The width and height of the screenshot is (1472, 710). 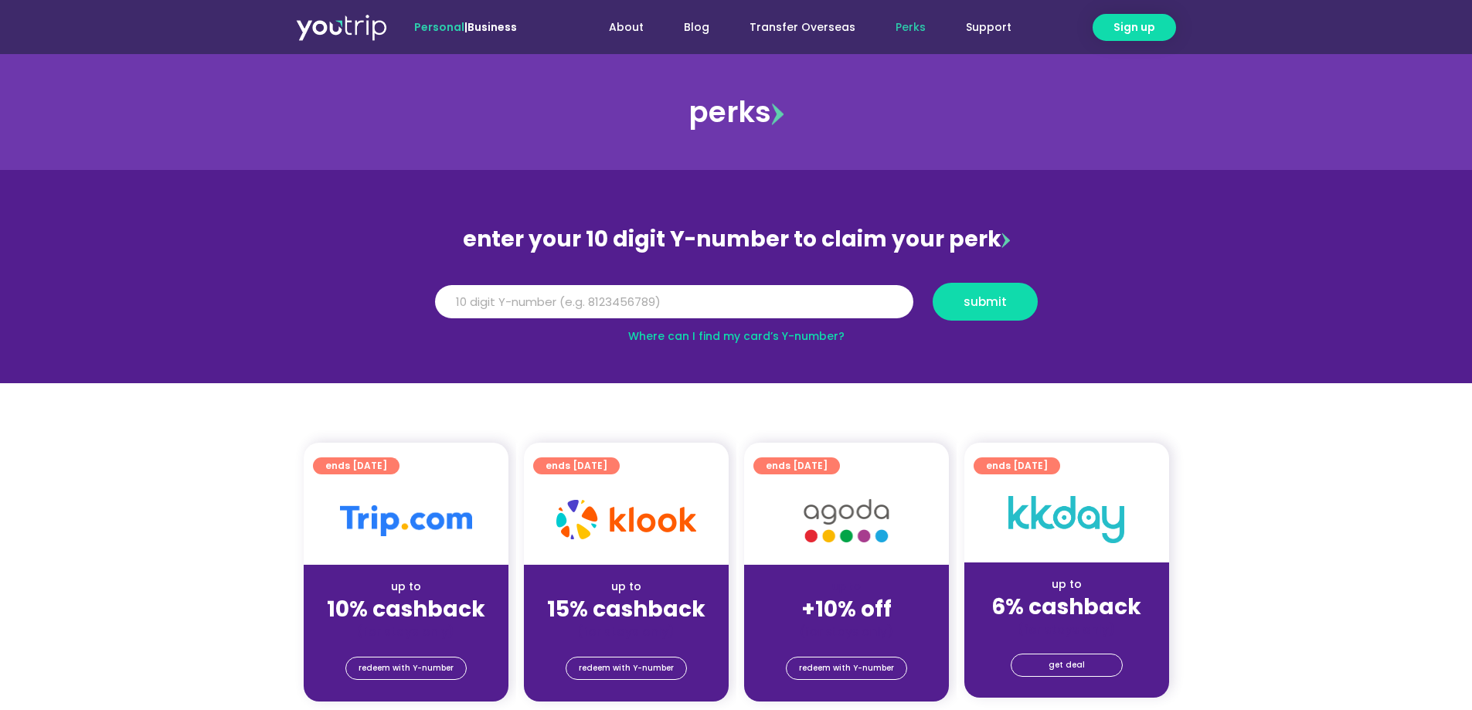 What do you see at coordinates (1066, 607) in the screenshot?
I see `strong: 6% cashback` at bounding box center [1066, 607].